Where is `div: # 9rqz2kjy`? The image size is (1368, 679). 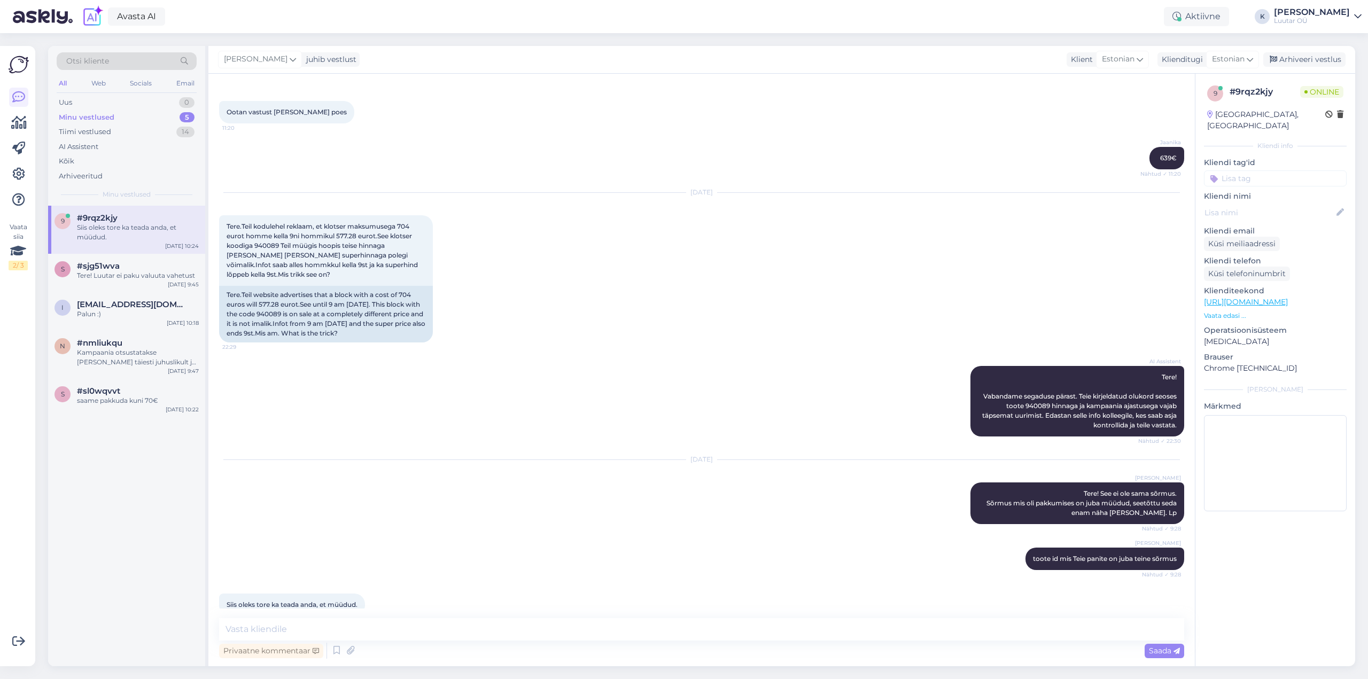
div: # 9rqz2kjy is located at coordinates (1265, 92).